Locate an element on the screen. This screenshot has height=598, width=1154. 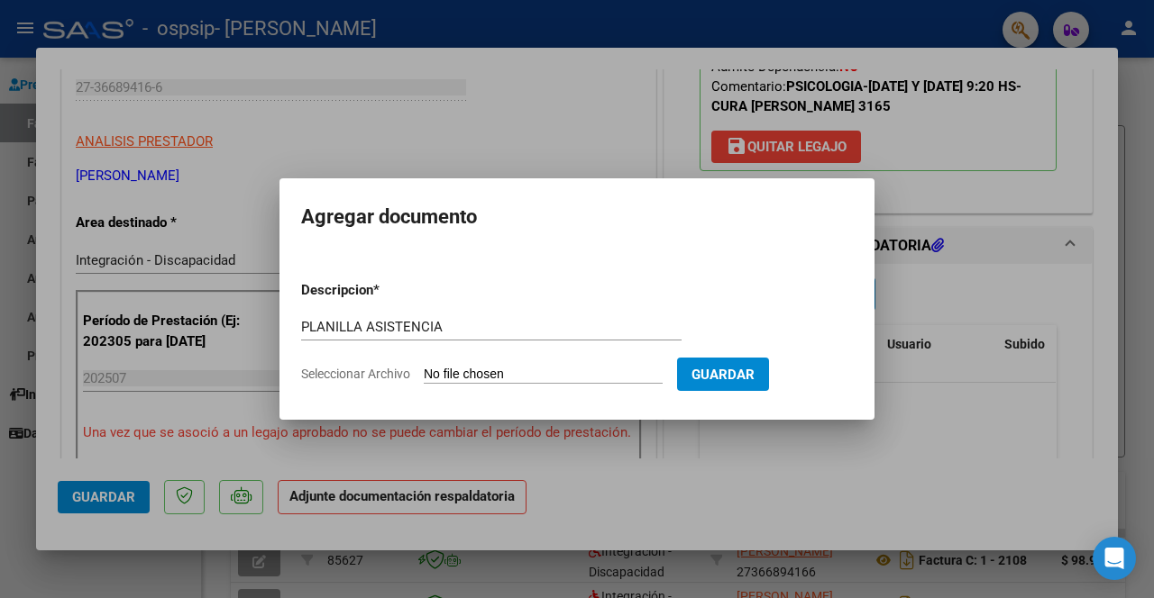
h2: Agregar documento is located at coordinates (577, 217).